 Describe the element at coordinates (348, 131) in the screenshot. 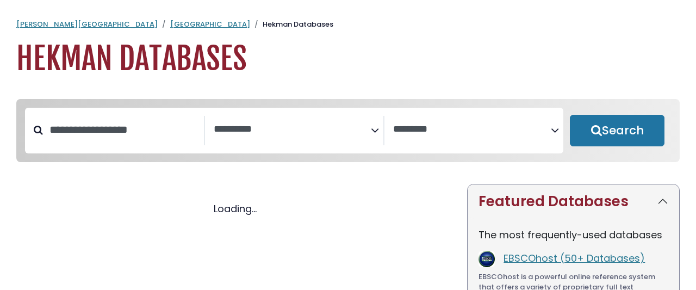

I see `nav: Search filters` at that location.